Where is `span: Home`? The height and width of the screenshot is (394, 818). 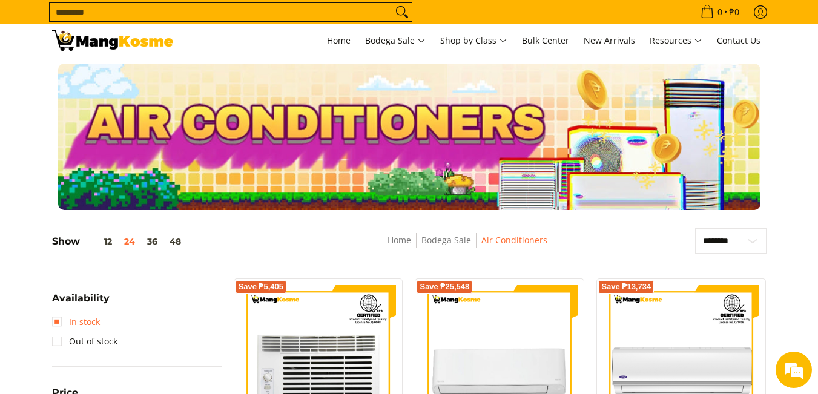
span: Home is located at coordinates (338, 40).